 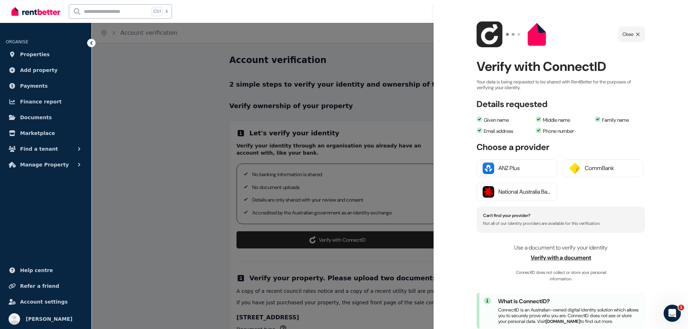 What do you see at coordinates (563, 131) in the screenshot?
I see `li: Phone number` at bounding box center [563, 131].